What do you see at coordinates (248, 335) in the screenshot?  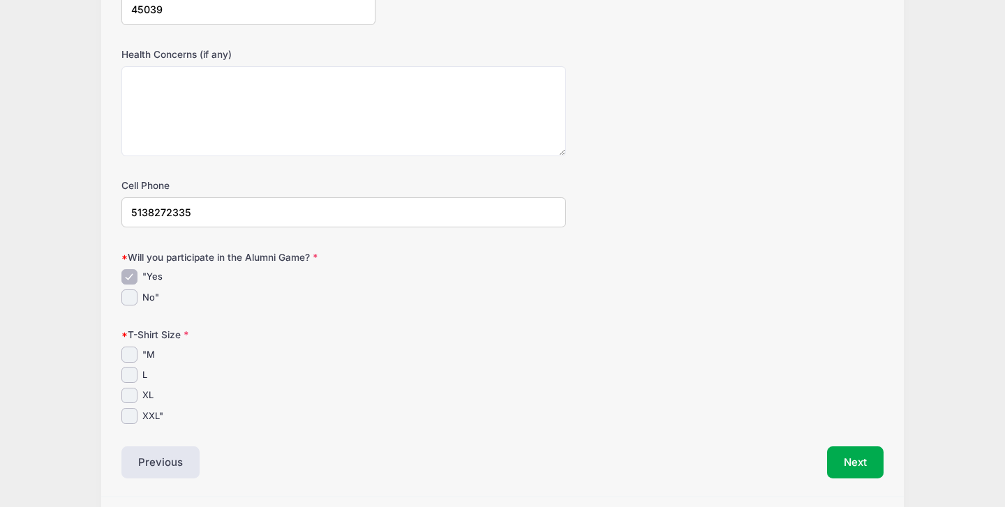 I see `label: T-Shirt Size` at bounding box center [248, 335].